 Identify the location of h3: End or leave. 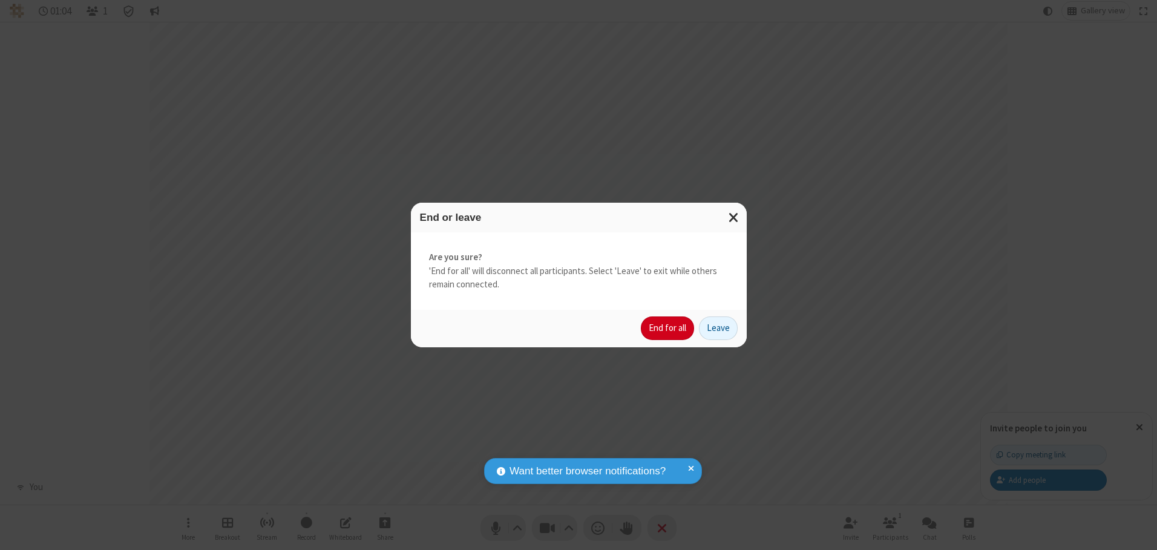
(579, 217).